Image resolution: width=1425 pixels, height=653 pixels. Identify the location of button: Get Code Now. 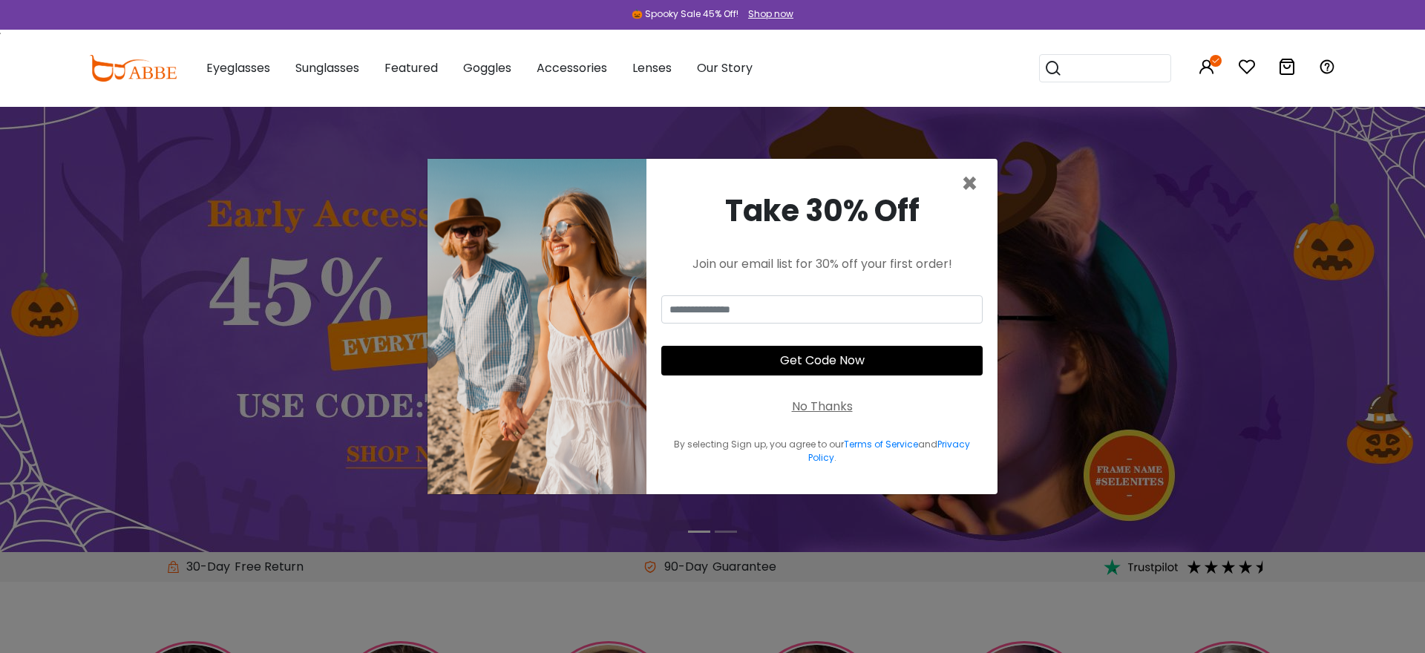
(821, 361).